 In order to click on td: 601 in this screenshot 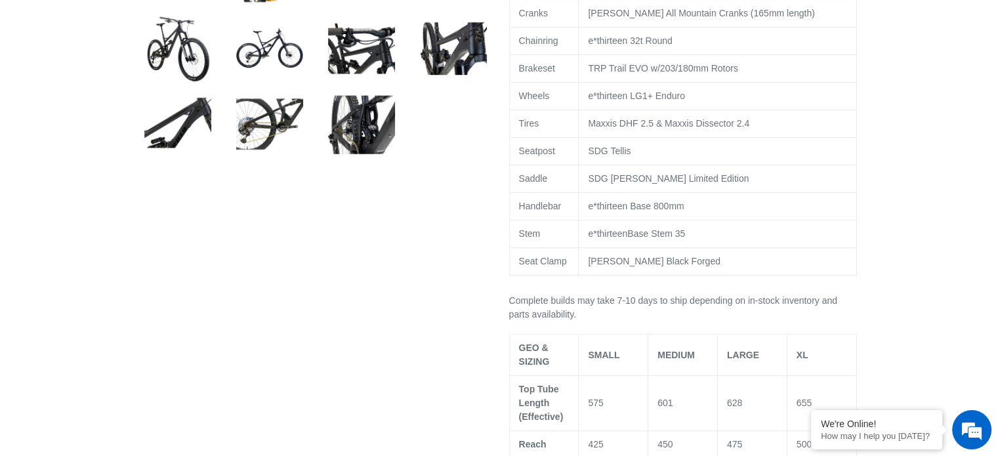, I will do `click(683, 404)`.